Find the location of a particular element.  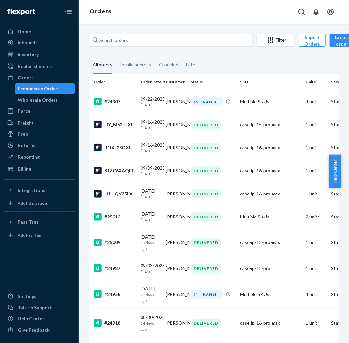

div: Parcel is located at coordinates (25, 111).